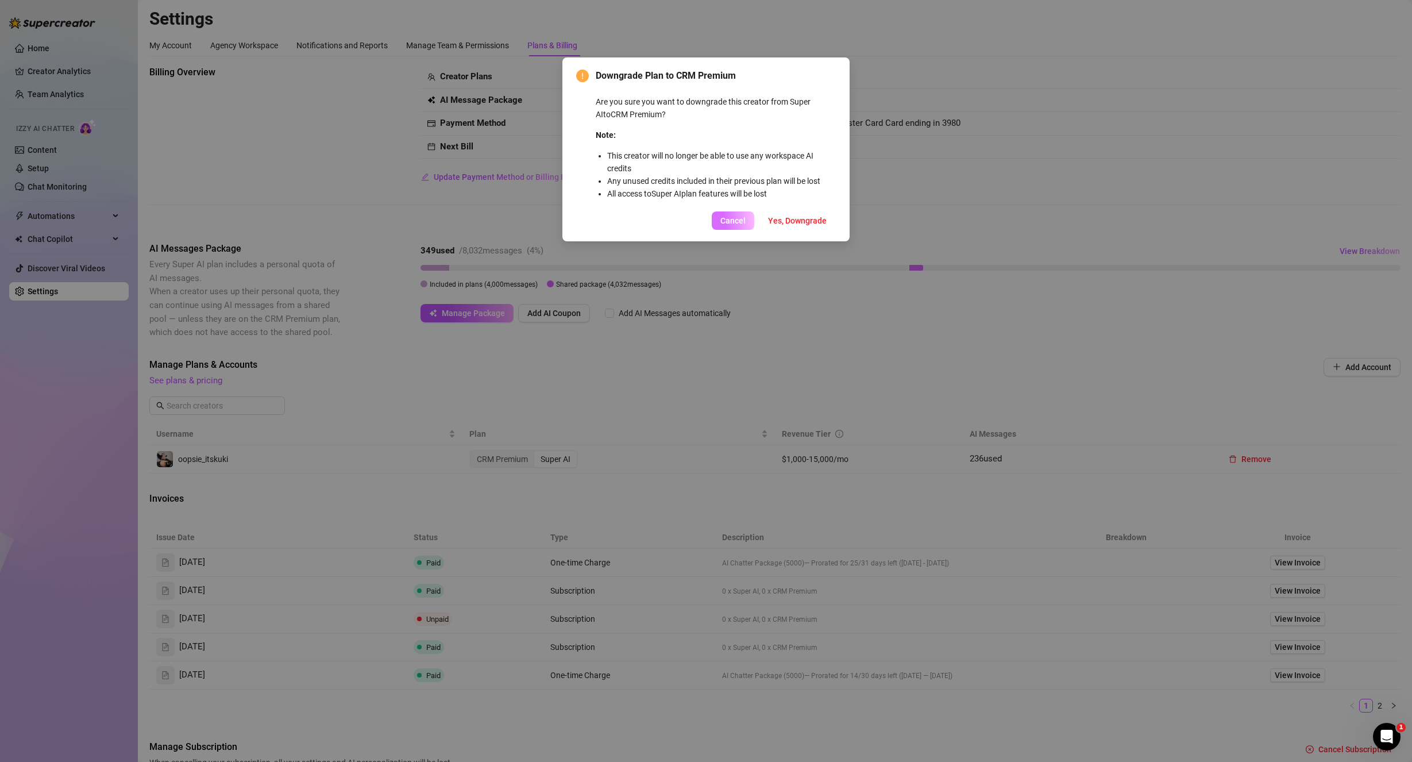  Describe the element at coordinates (716, 108) in the screenshot. I see `p: Are you sure you want to downgrade this creator from Super AI to CRM Premium ?` at that location.